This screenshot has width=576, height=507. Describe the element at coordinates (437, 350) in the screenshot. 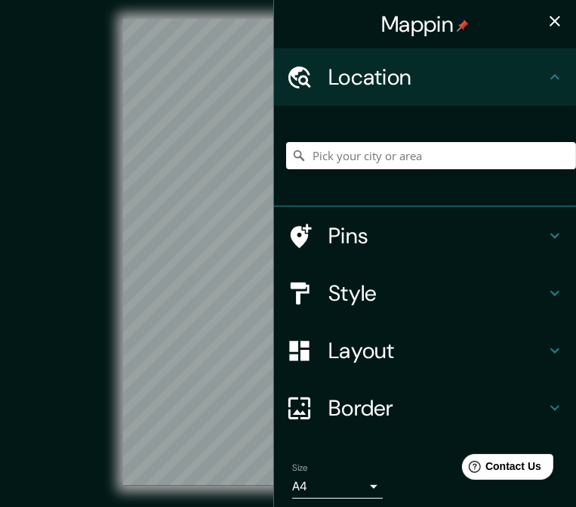

I see `h4: Layout` at that location.